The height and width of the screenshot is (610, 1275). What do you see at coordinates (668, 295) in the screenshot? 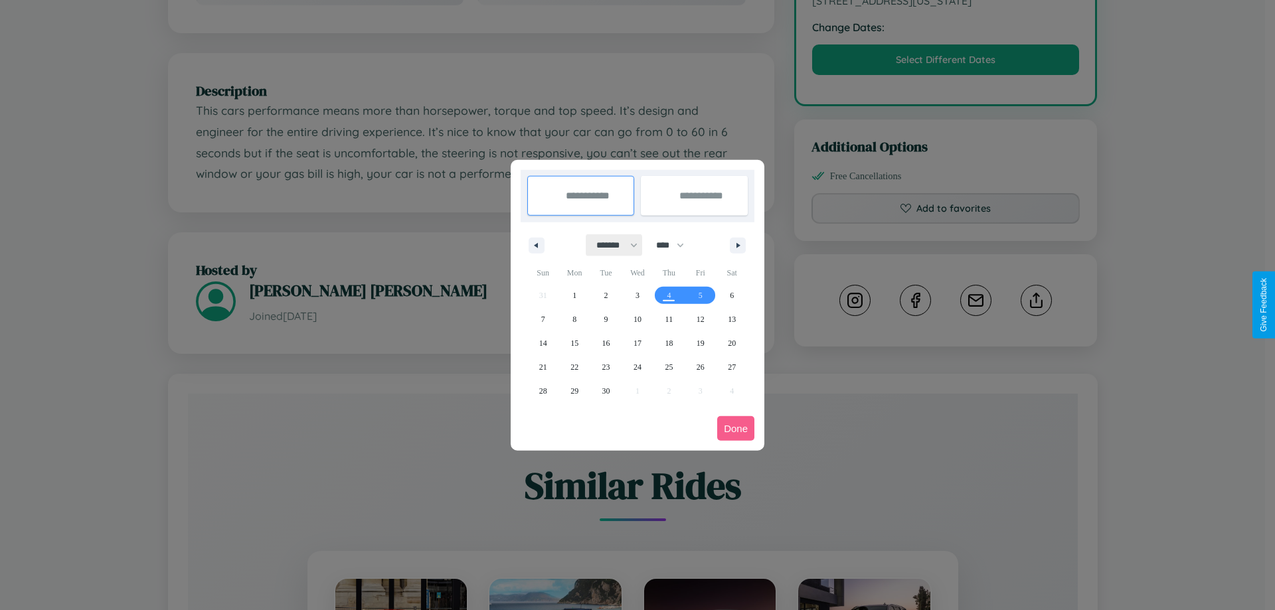
I see `button: 4` at bounding box center [668, 295].